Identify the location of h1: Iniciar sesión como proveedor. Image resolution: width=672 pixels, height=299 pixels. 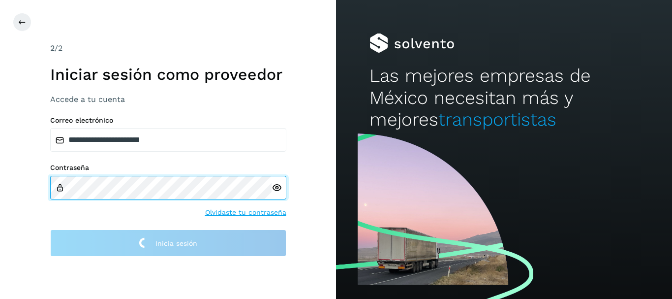
(168, 74).